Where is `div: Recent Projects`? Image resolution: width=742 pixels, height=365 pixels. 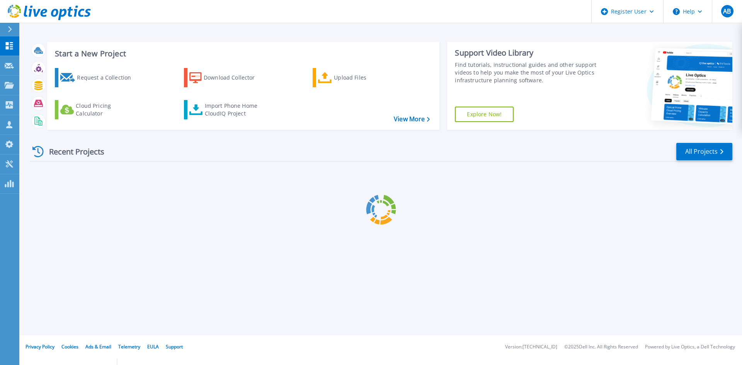
div: Recent Projects is located at coordinates (72, 151).